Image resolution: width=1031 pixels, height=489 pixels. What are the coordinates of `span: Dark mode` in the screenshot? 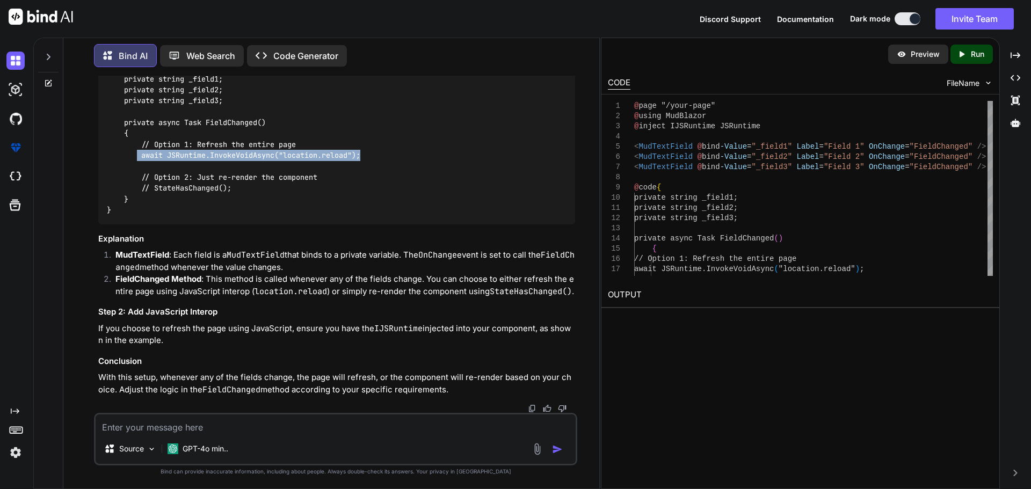 It's located at (870, 19).